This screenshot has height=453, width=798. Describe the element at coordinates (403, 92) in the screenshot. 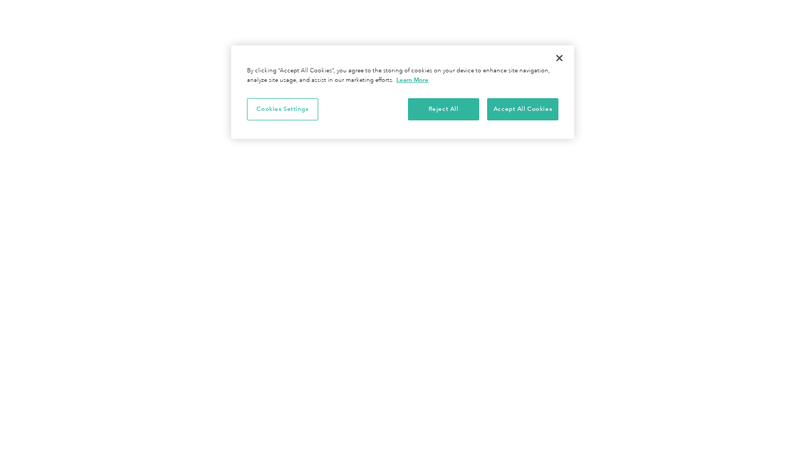

I see `div: Privacy` at that location.